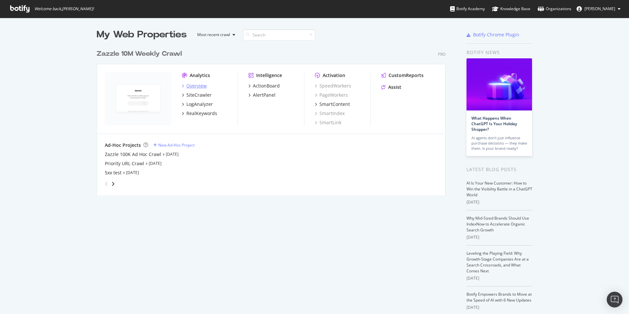 This screenshot has height=314, width=629. What do you see at coordinates (107, 184) in the screenshot?
I see `div: angle-left` at bounding box center [107, 184].